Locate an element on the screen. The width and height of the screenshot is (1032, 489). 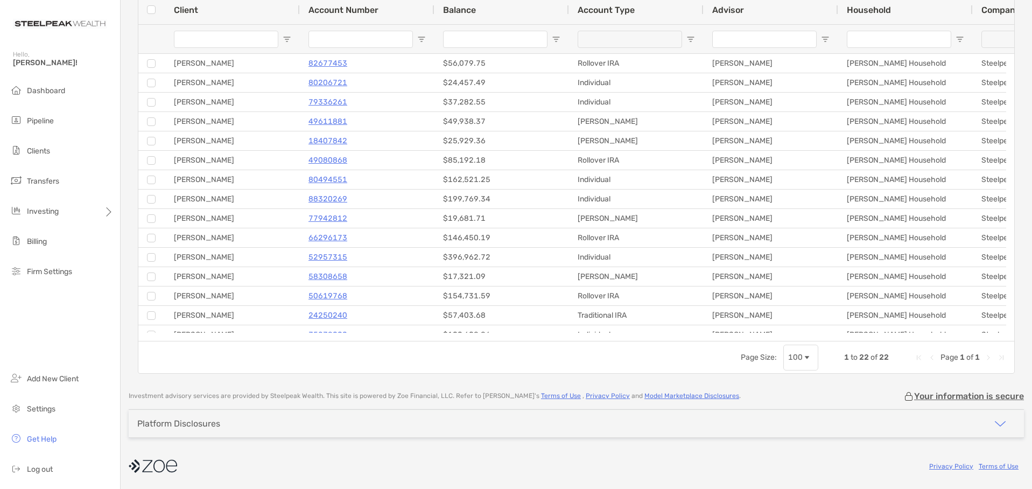
div: First Page is located at coordinates (919, 358).